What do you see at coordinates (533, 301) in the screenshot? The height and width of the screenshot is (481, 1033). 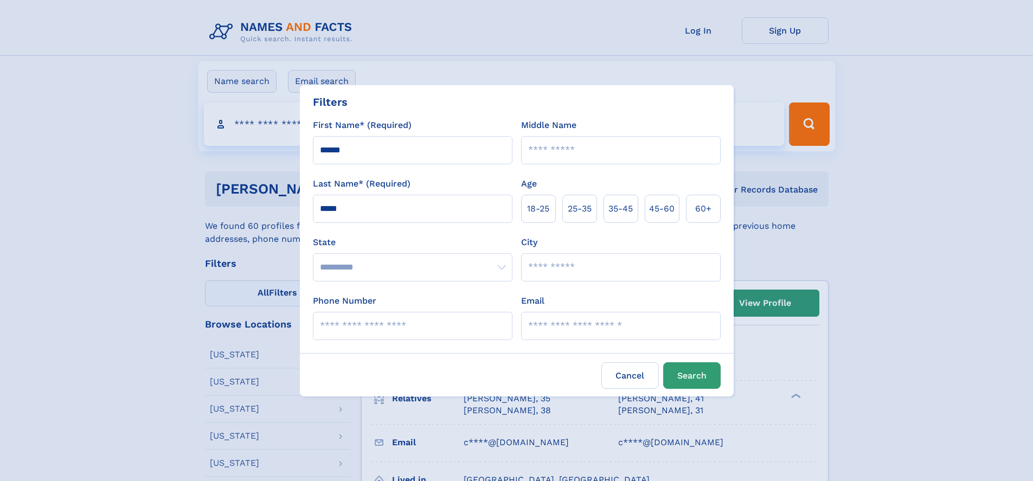 I see `label: Email` at bounding box center [533, 301].